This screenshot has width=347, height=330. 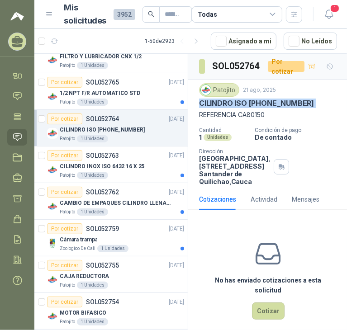 I want to click on span: 3952, so click(x=124, y=14).